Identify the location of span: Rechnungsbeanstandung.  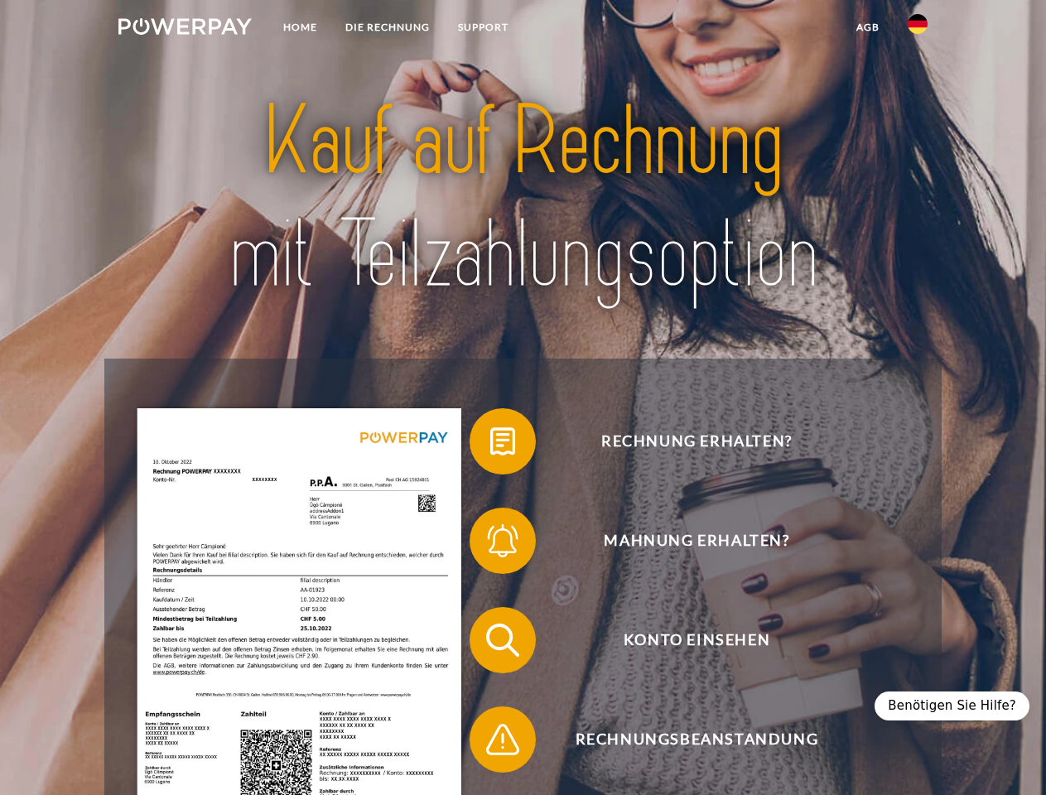
(697, 740).